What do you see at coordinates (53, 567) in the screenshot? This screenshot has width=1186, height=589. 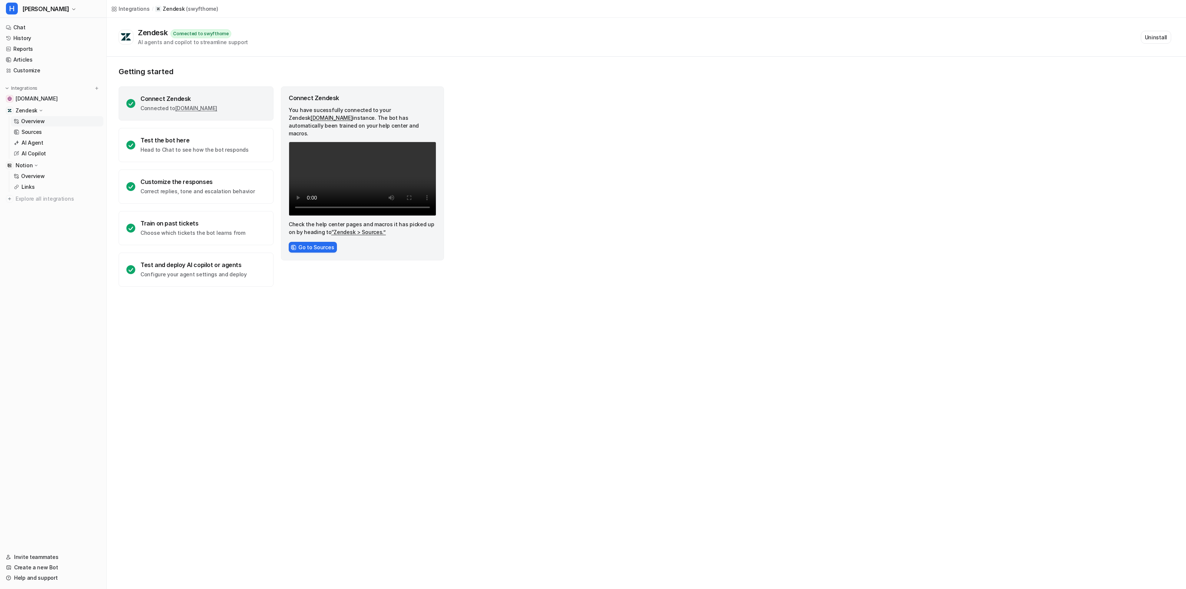 I see `a: Create a new Bot` at bounding box center [53, 567].